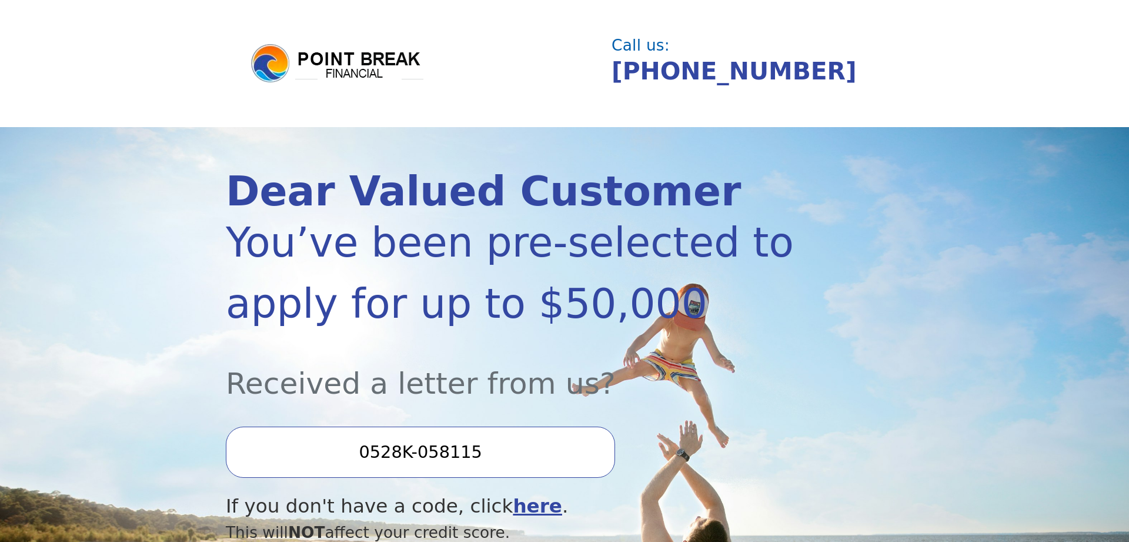 The width and height of the screenshot is (1129, 542). Describe the element at coordinates (421, 452) in the screenshot. I see `input: Enter your Offer Code:` at that location.